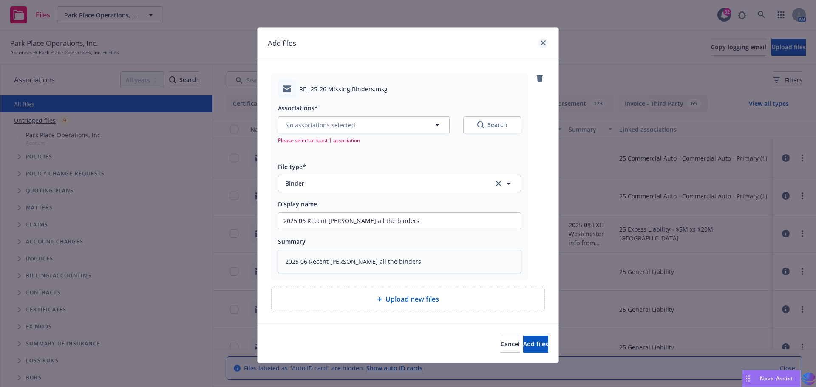  I want to click on button: No associations selected, so click(364, 125).